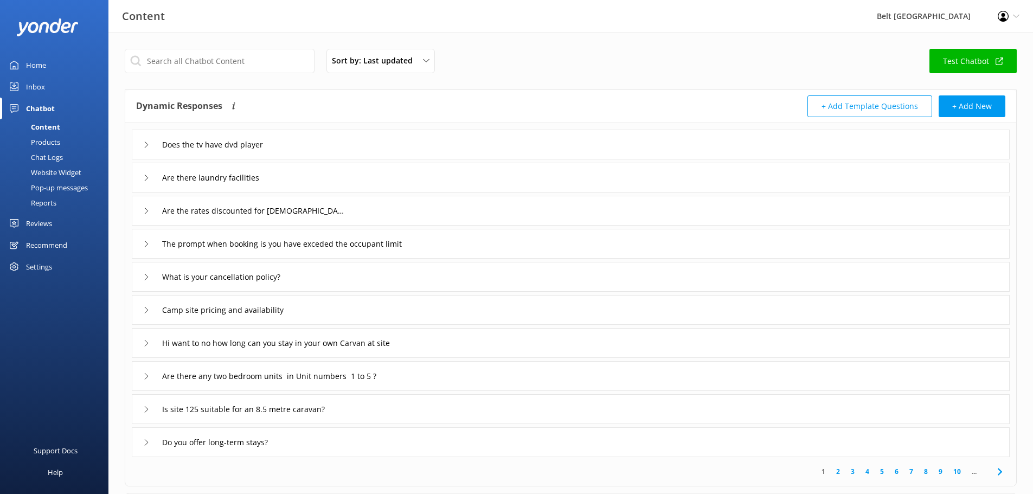 The height and width of the screenshot is (494, 1033). What do you see at coordinates (39, 267) in the screenshot?
I see `div: Settings` at bounding box center [39, 267].